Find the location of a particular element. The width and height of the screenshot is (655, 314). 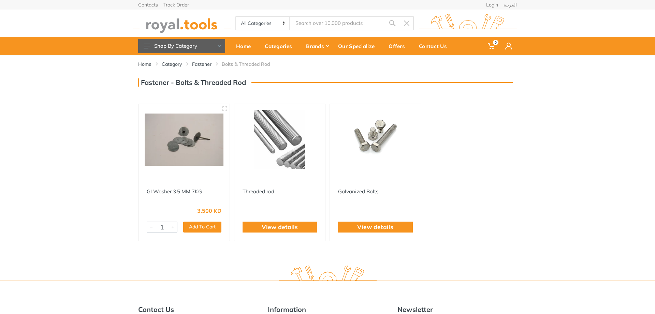

select: Category is located at coordinates (263, 23).